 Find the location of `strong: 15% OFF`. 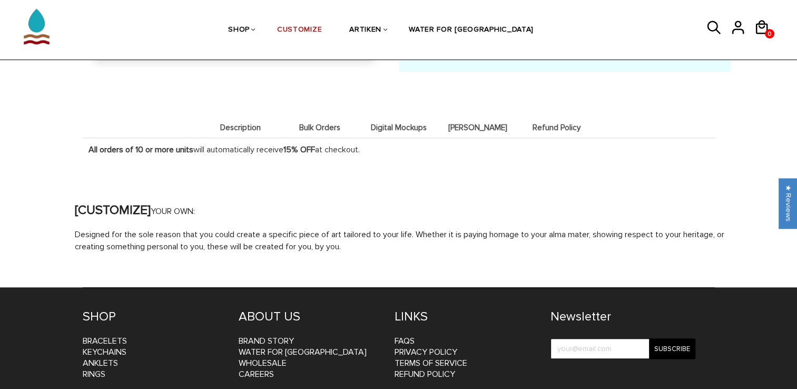

strong: 15% OFF is located at coordinates (299, 150).